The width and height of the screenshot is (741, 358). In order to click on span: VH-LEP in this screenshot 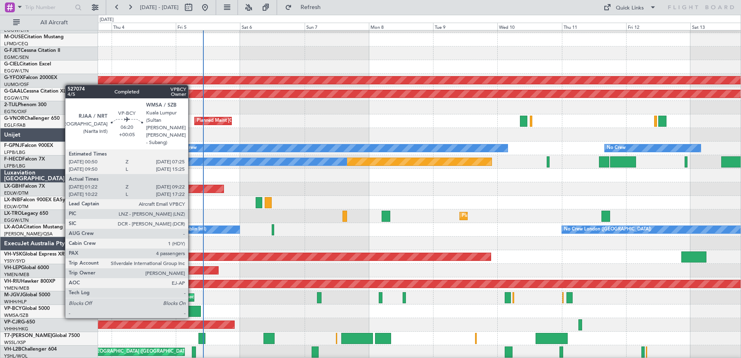, I will do `click(12, 268)`.